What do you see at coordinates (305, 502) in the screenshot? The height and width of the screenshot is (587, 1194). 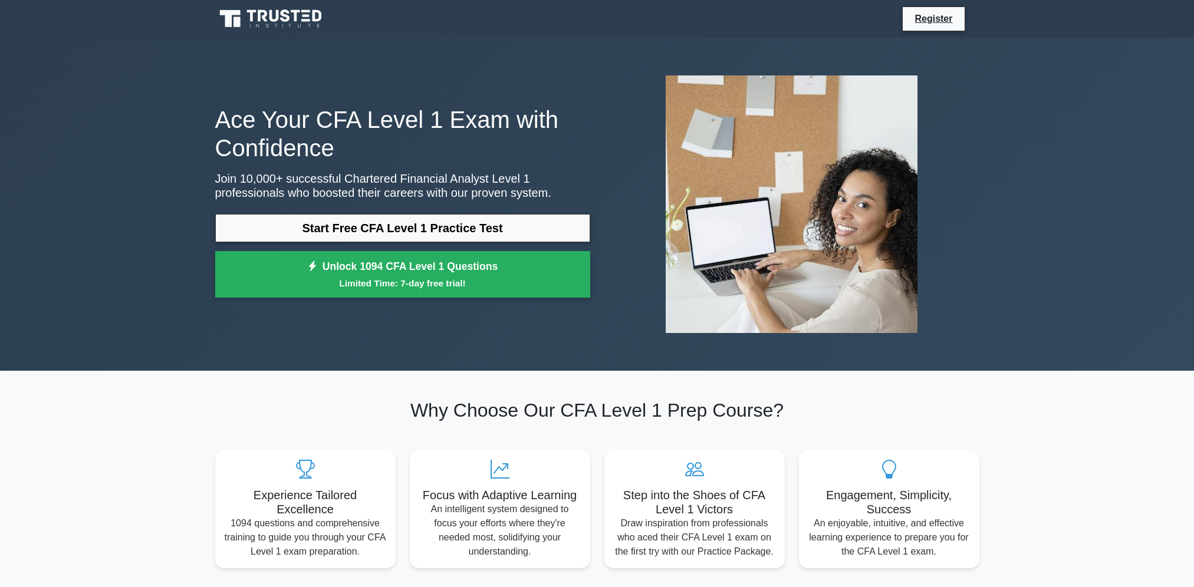 I see `h5: Experience Tailored Excellence` at bounding box center [305, 502].